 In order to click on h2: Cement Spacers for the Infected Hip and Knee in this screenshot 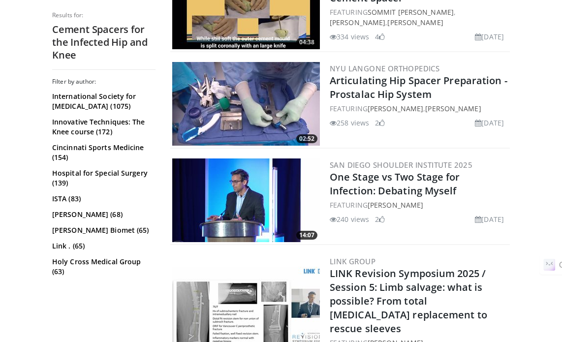, I will do `click(104, 42)`.